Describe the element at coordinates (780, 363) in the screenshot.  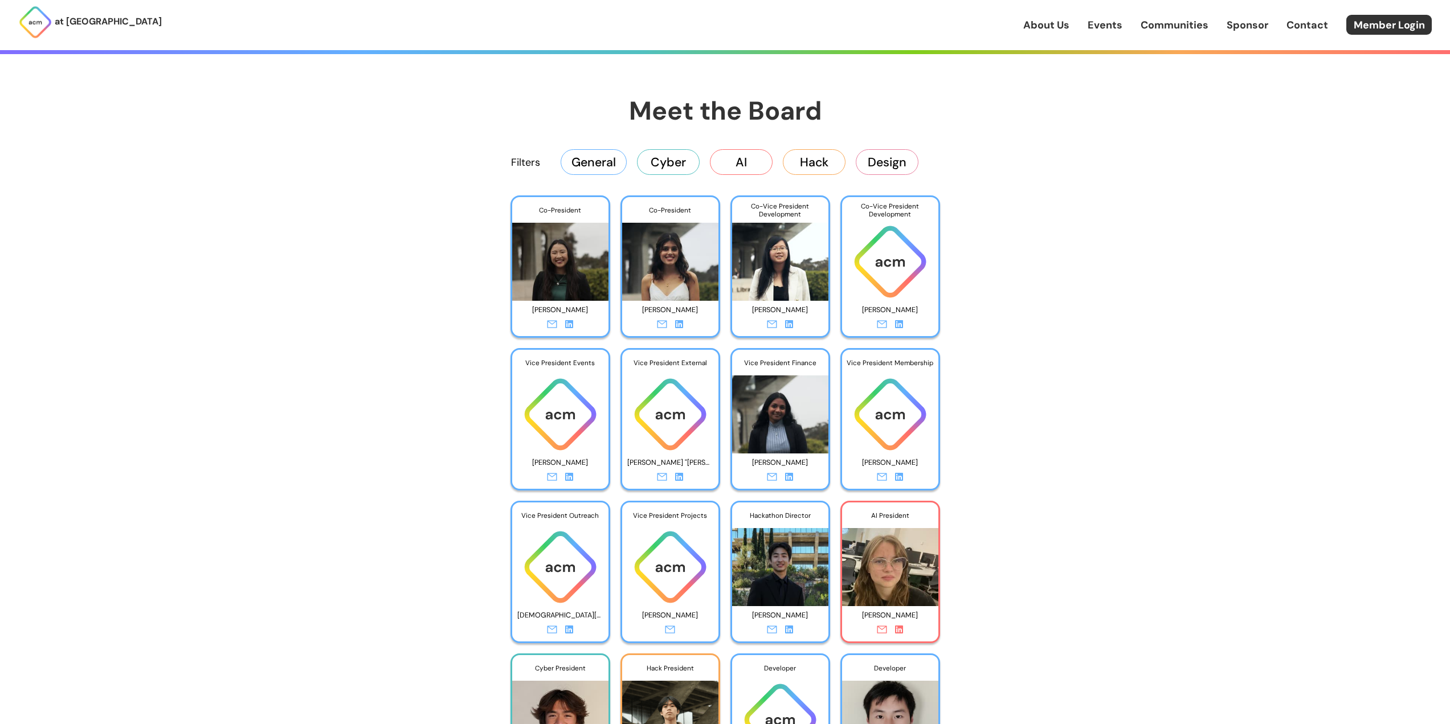
I see `div: Vice President Finance` at that location.